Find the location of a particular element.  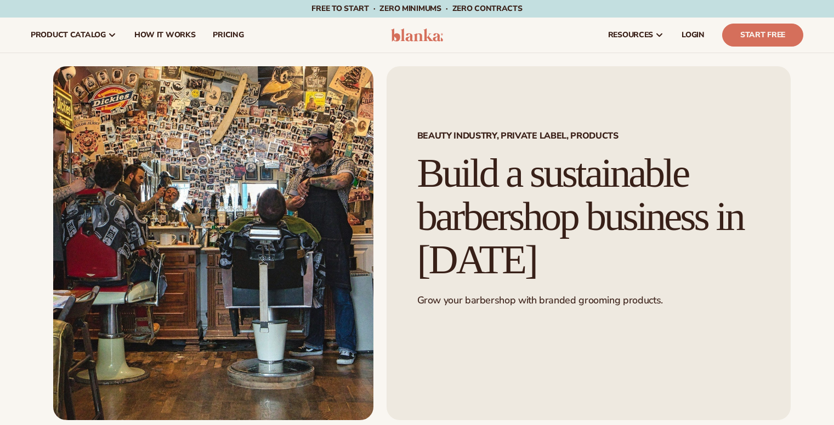

a: LOGIN is located at coordinates (693, 35).